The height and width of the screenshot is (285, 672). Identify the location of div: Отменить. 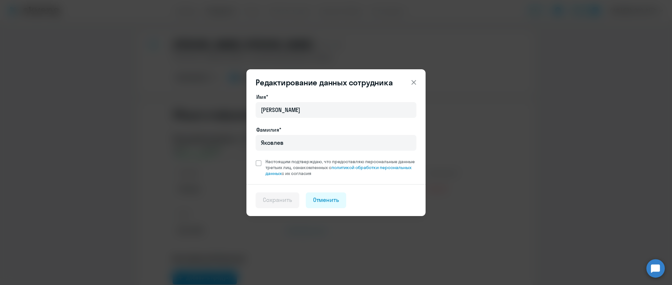
(326, 200).